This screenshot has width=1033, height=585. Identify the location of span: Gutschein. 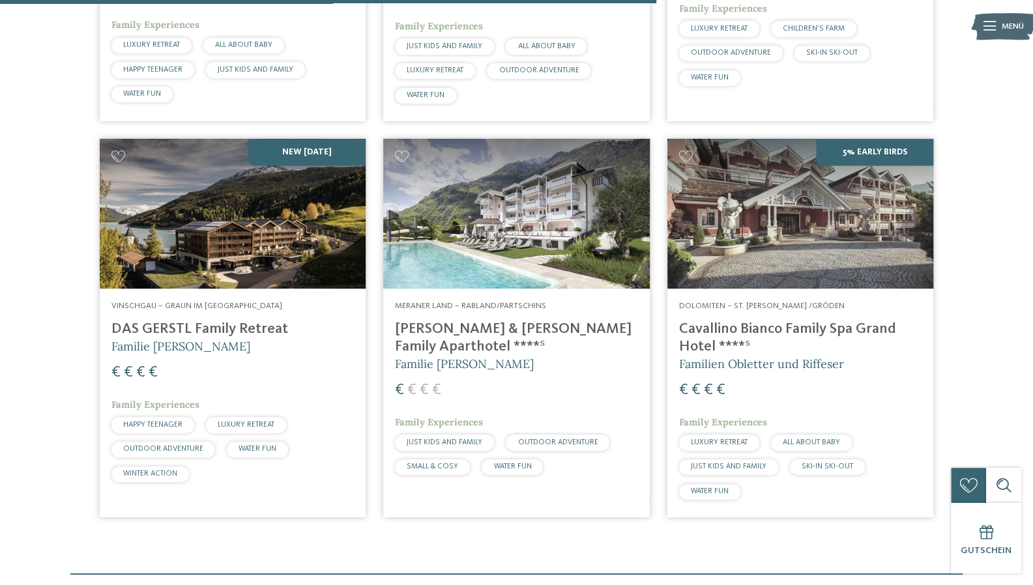
(986, 551).